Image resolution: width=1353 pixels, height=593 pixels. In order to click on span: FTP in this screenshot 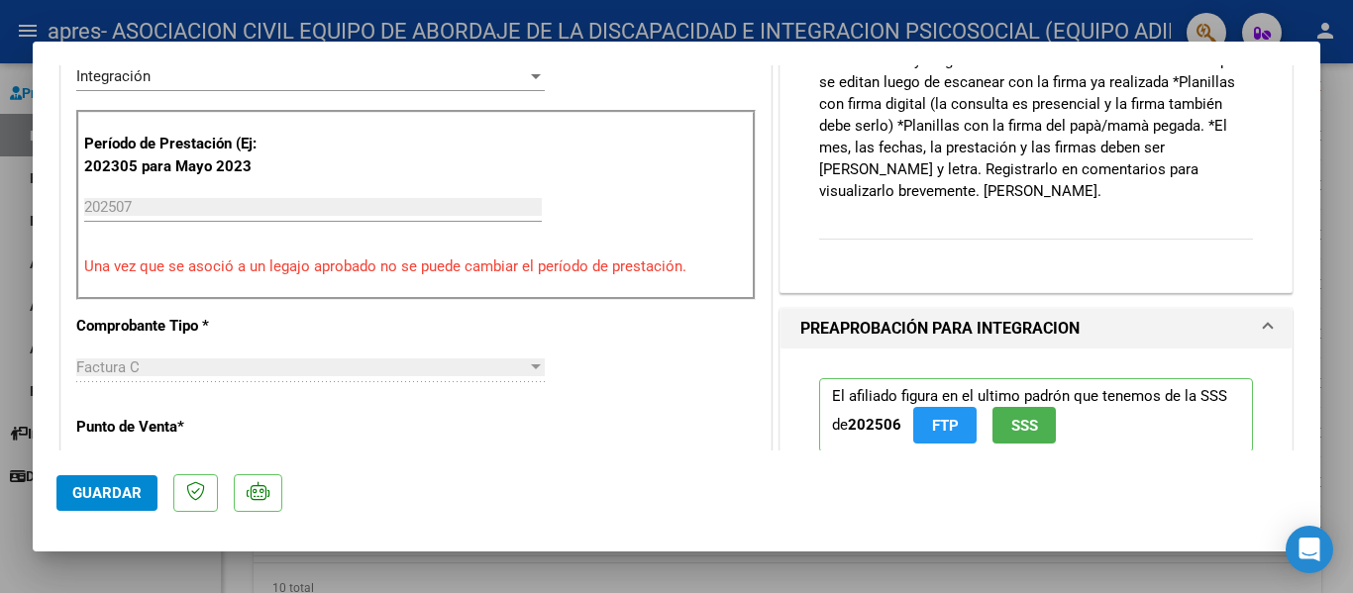, I will do `click(945, 426)`.